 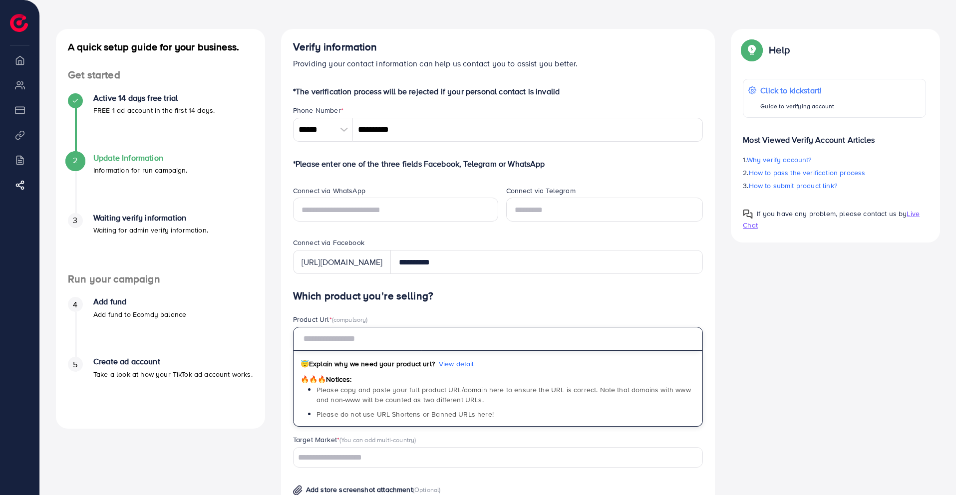 What do you see at coordinates (378, 440) in the screenshot?
I see `span: (You can add multi-country)` at bounding box center [378, 440].